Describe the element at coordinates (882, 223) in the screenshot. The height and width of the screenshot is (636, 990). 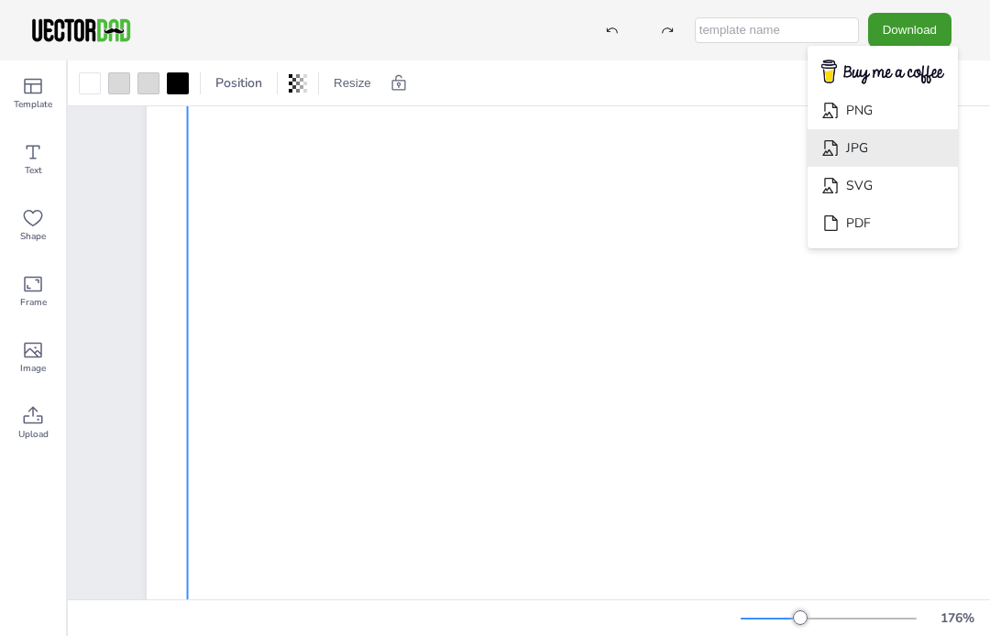
I see `li: PDF` at that location.